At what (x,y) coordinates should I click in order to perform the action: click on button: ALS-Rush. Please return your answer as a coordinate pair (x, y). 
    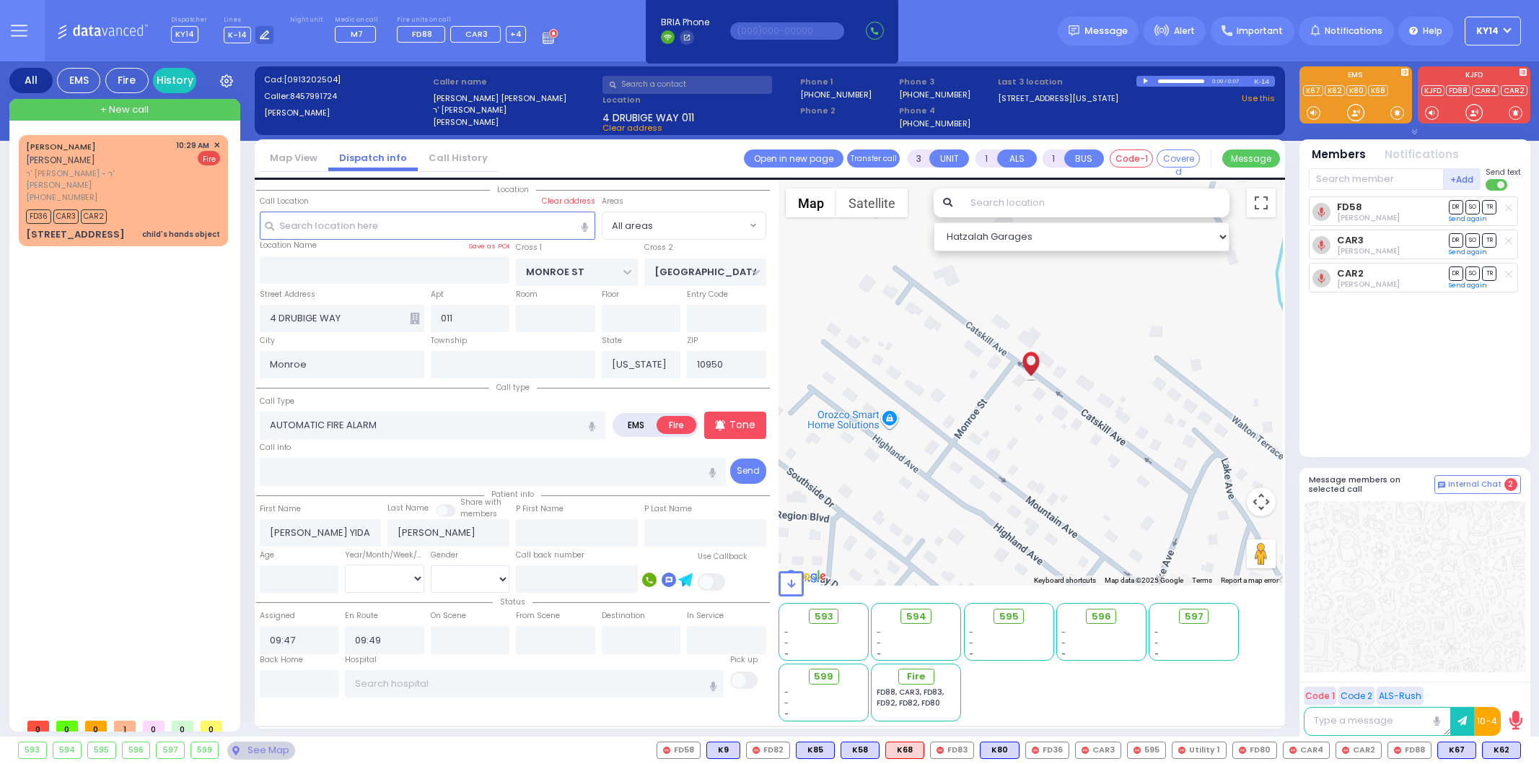
    Looking at the image, I should click on (1400, 695).